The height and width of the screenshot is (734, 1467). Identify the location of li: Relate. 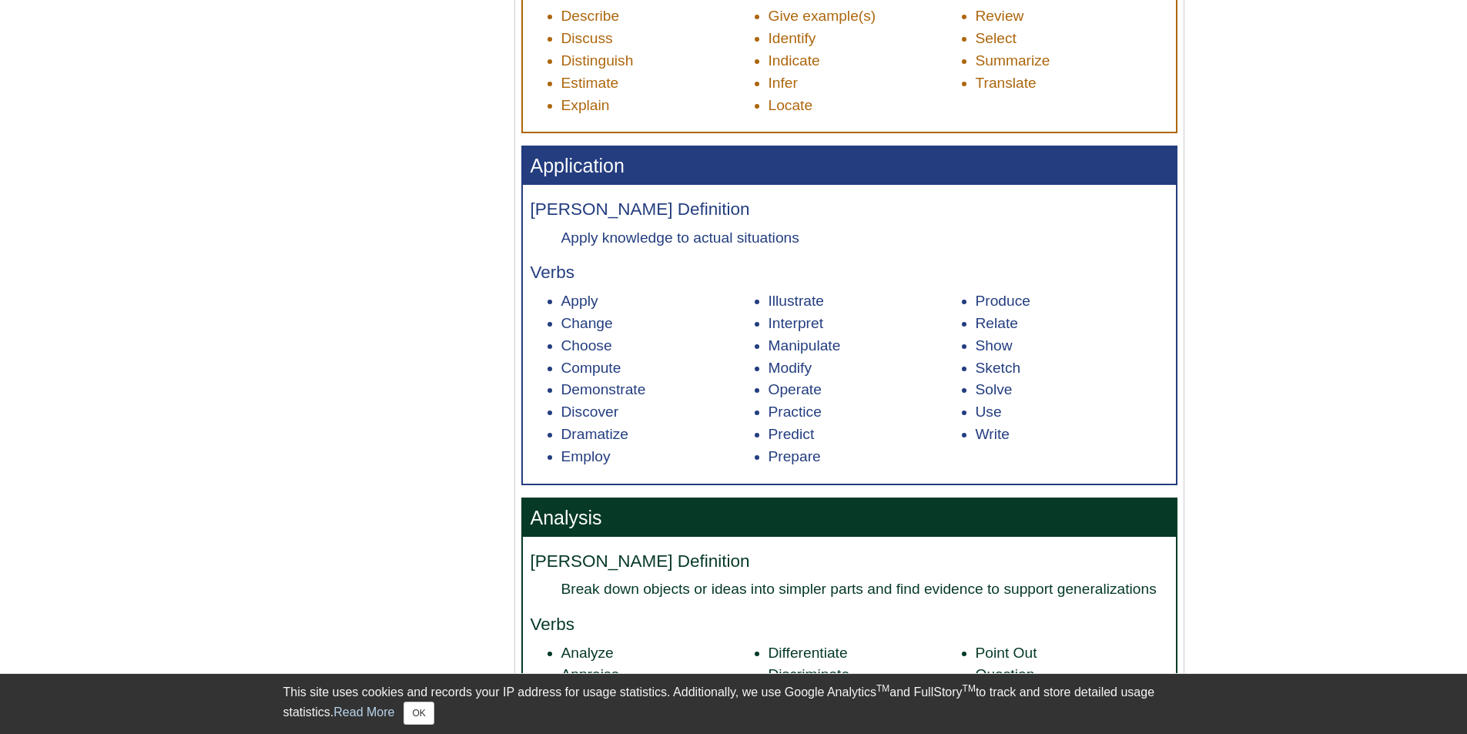
(1072, 323).